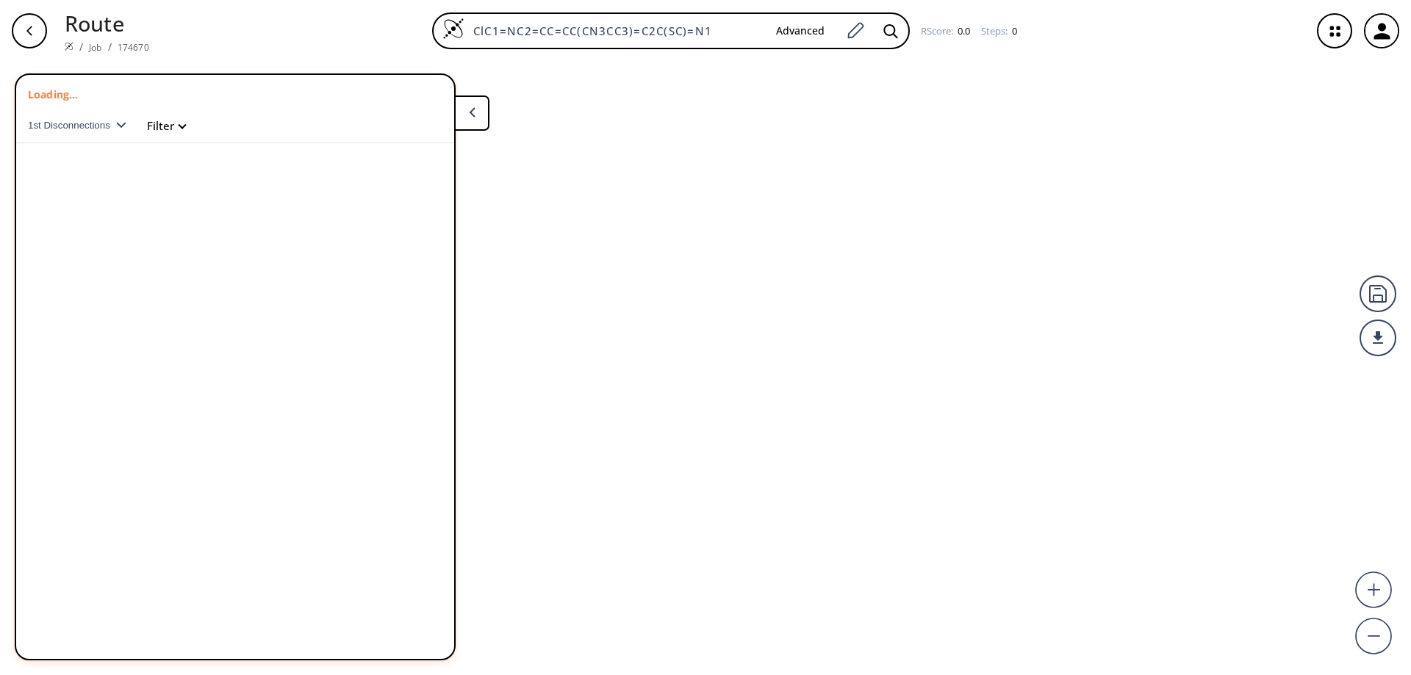 This screenshot has height=675, width=1411. Describe the element at coordinates (162, 126) in the screenshot. I see `button: Filter` at that location.